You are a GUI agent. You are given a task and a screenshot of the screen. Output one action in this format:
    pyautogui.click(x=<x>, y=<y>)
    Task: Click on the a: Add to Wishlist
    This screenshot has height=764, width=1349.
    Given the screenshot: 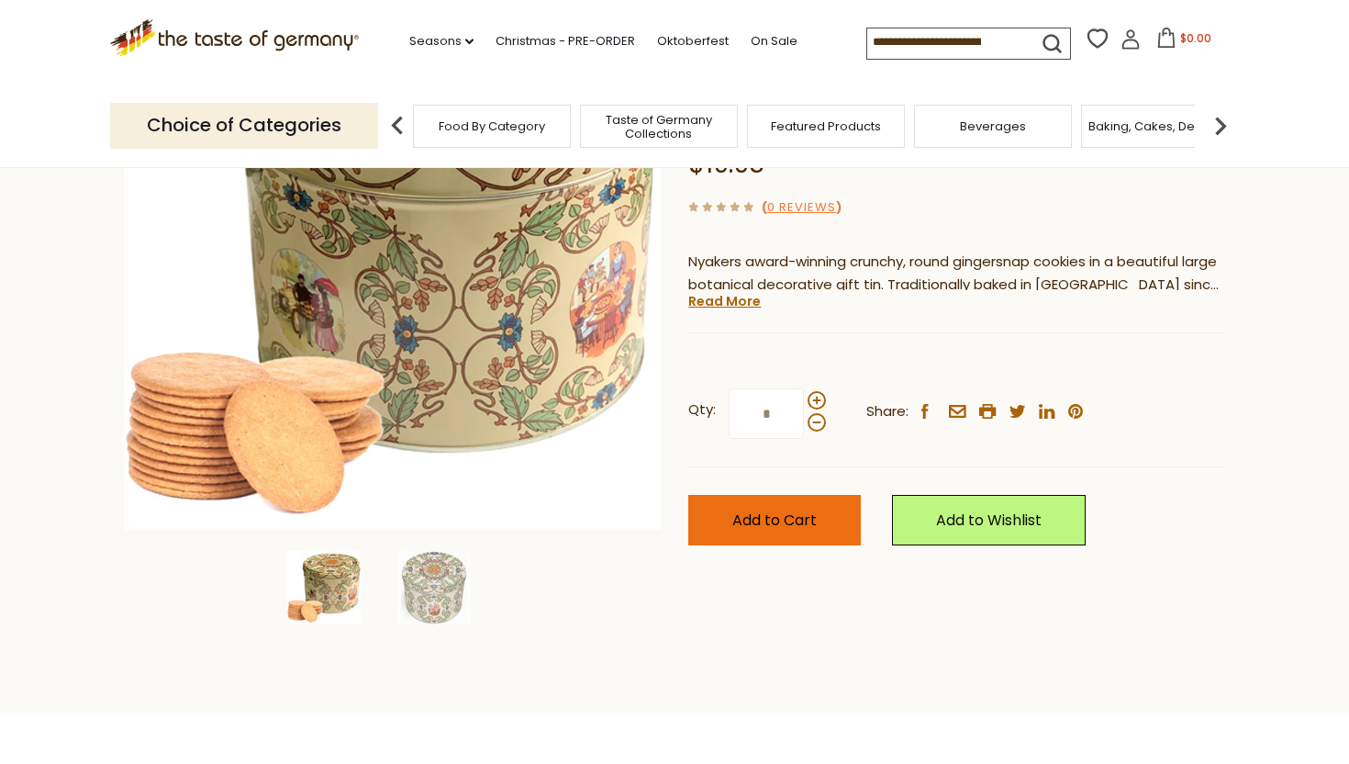 What is the action you would take?
    pyautogui.click(x=989, y=520)
    